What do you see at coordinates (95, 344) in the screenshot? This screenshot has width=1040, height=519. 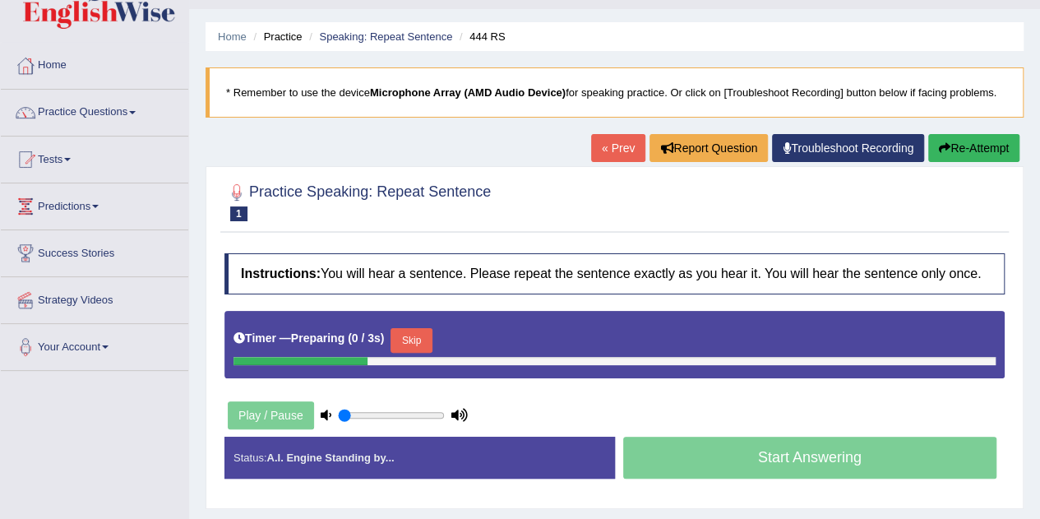 I see `a: Your Account` at bounding box center [95, 344].